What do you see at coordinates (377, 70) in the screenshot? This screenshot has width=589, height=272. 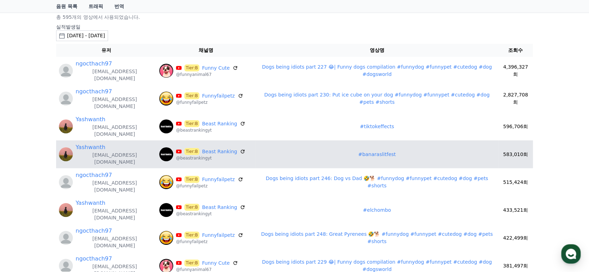 I see `a: Dogs being idiots part 227 😂| Funny dogs compilation #funnydog #funnypet #cutedog #dog #dogsworld` at bounding box center [377, 70].